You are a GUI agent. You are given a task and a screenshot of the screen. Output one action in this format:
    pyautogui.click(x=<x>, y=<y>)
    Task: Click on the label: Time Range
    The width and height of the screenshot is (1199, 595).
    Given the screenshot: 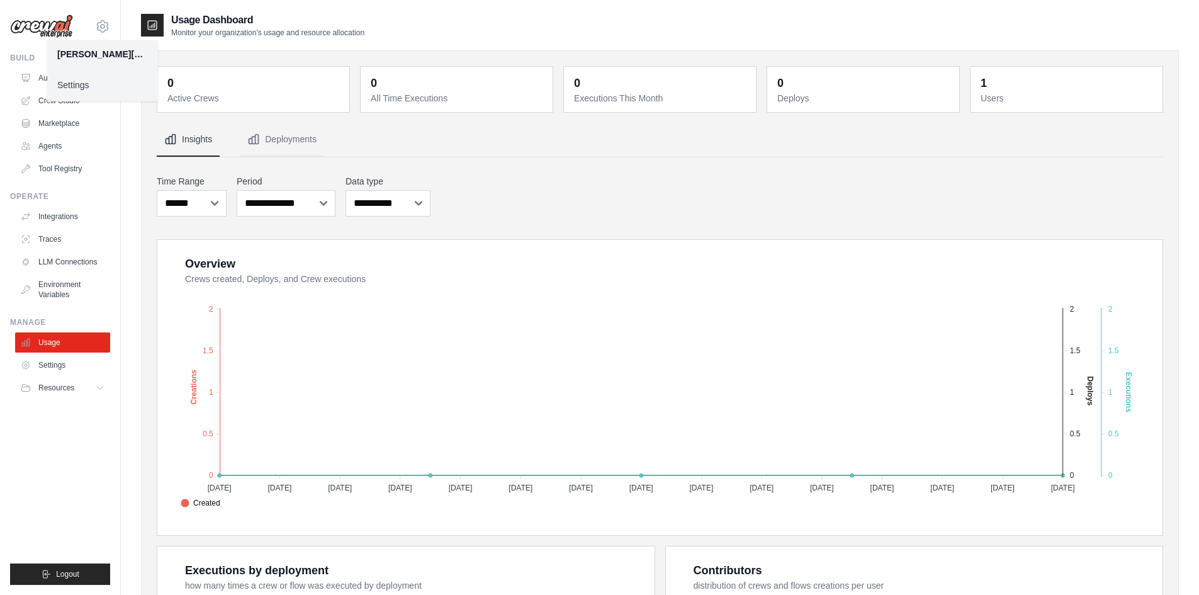 What is the action you would take?
    pyautogui.click(x=191, y=181)
    